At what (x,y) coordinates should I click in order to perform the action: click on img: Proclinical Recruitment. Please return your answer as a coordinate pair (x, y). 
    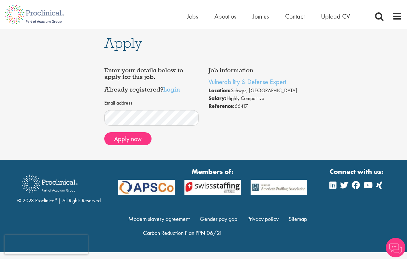
    Looking at the image, I should click on (50, 183).